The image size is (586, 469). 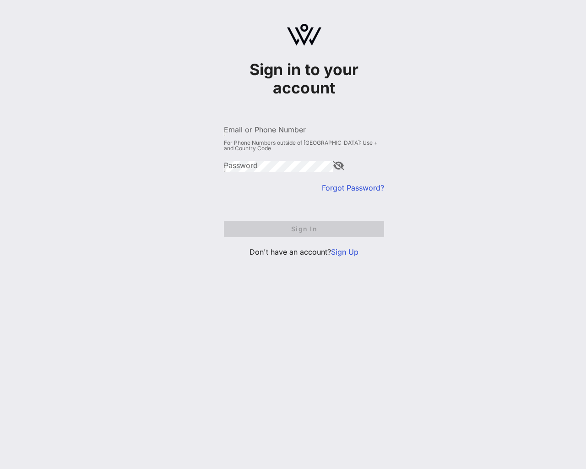 What do you see at coordinates (304, 252) in the screenshot?
I see `p: Don't have an account?` at bounding box center [304, 252].